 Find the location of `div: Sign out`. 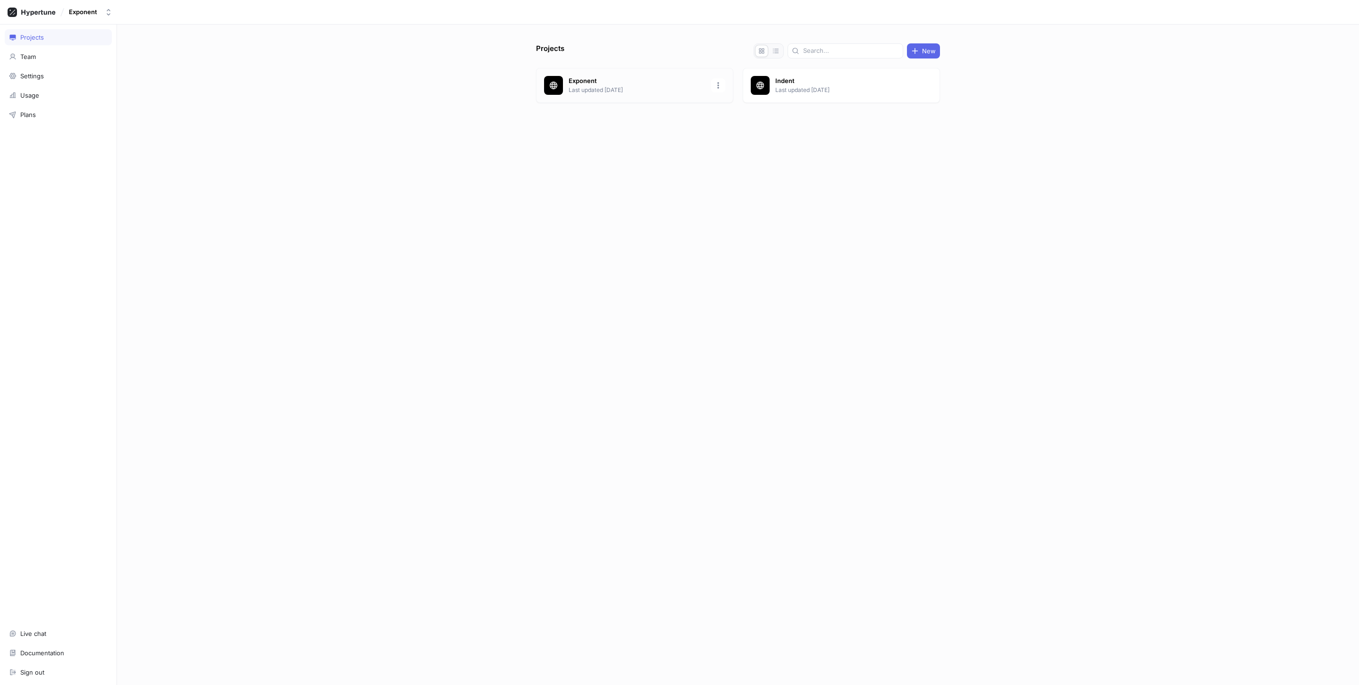

div: Sign out is located at coordinates (32, 672).